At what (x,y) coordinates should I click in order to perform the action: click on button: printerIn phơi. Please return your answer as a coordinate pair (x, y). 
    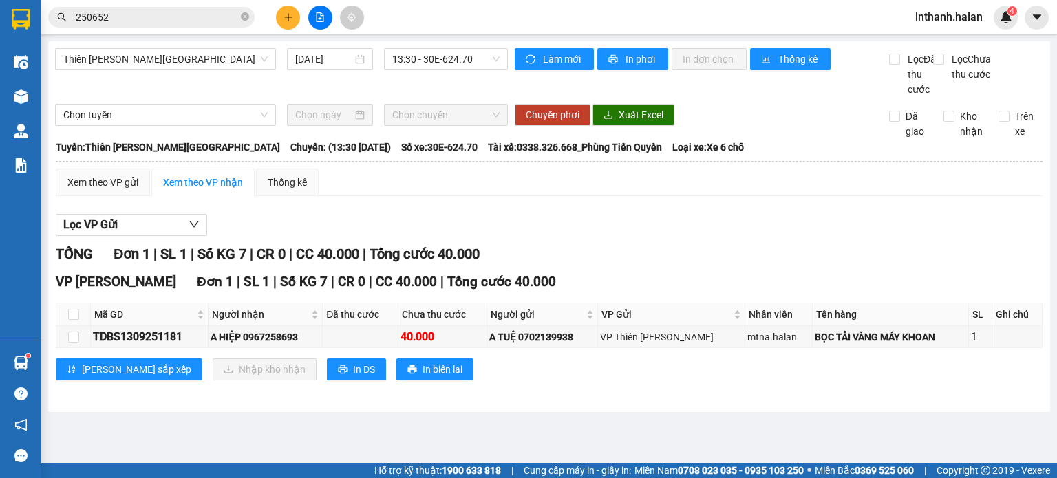
    Looking at the image, I should click on (632, 59).